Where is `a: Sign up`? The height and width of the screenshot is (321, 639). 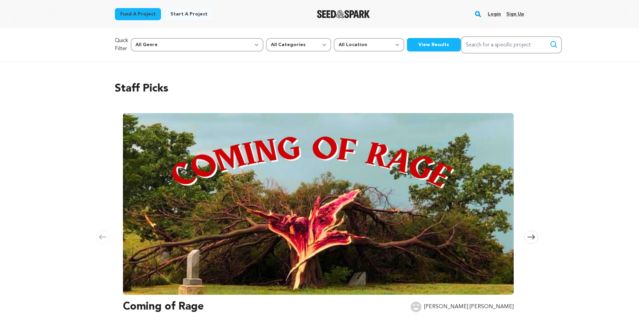
a: Sign up is located at coordinates (515, 14).